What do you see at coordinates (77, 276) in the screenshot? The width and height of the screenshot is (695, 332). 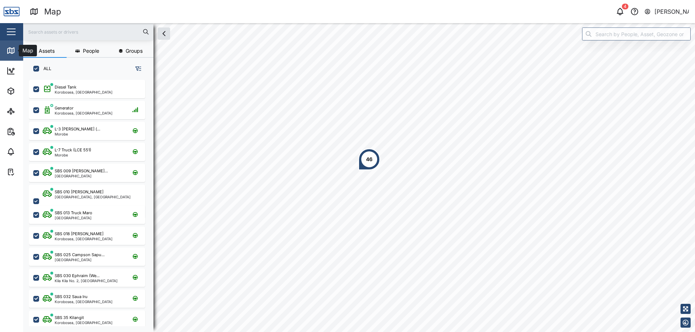 I see `div: SBS 030 Ephraim (We...` at bounding box center [77, 276].